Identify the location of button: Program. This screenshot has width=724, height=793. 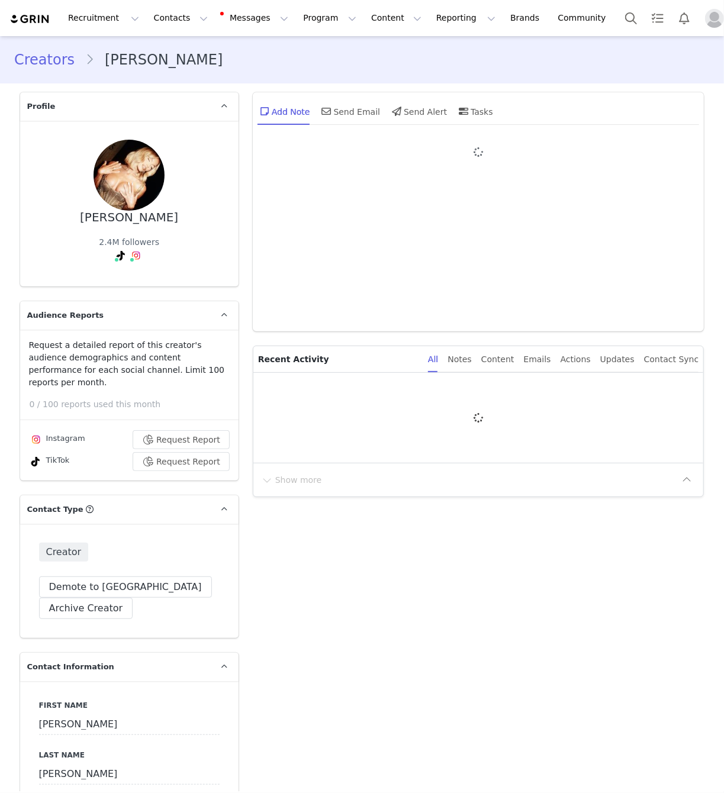
(330, 18).